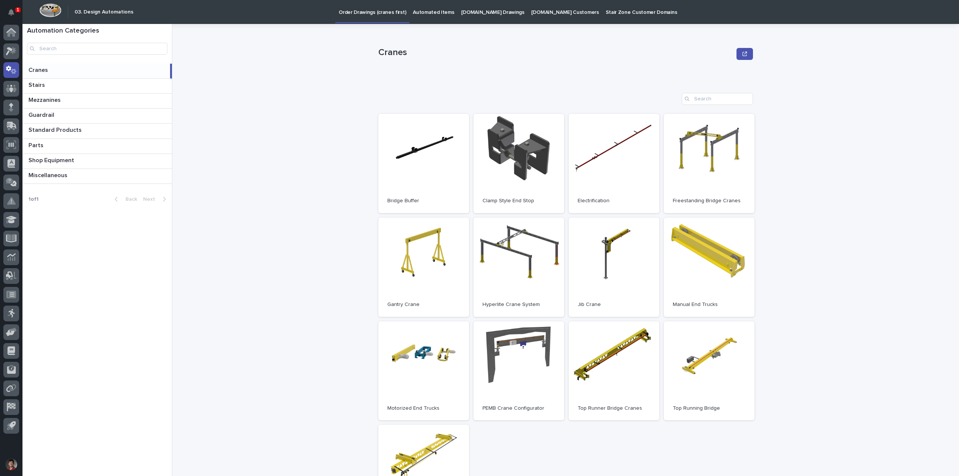 Image resolution: width=959 pixels, height=476 pixels. I want to click on a: MiscellaneousMiscellaneous, so click(97, 176).